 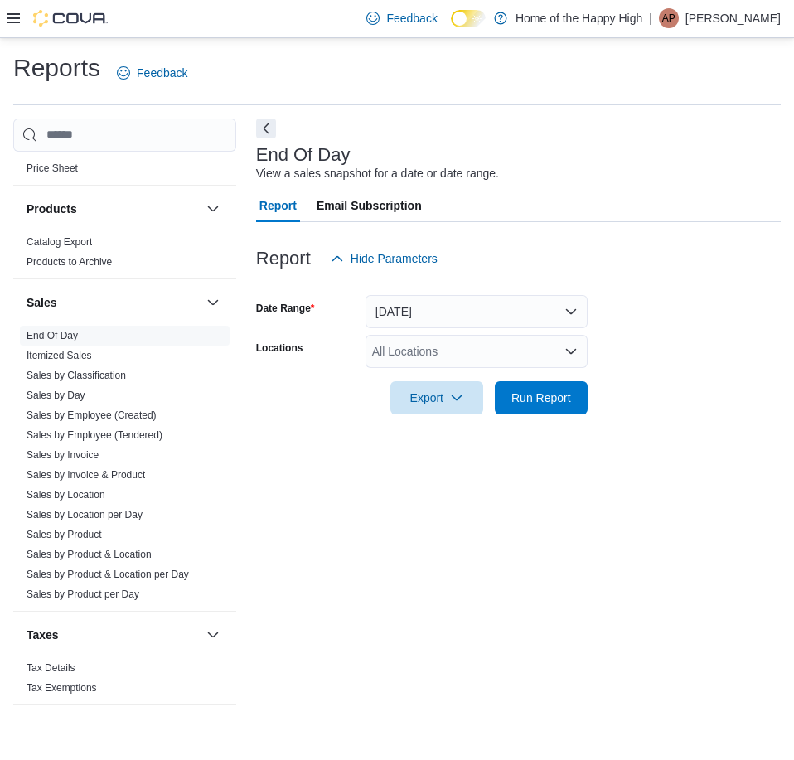 I want to click on span: Sales by Product & Location, so click(x=89, y=554).